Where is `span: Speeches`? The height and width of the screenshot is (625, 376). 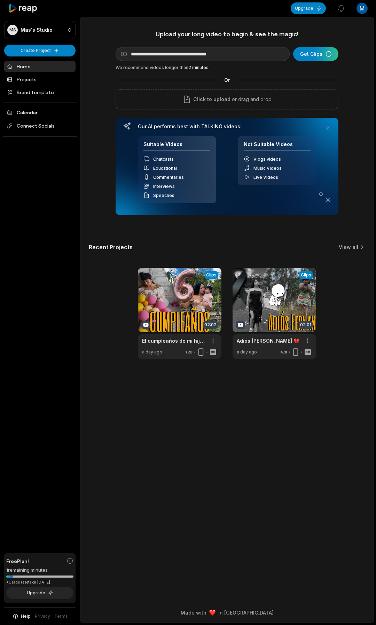 span: Speeches is located at coordinates (164, 195).